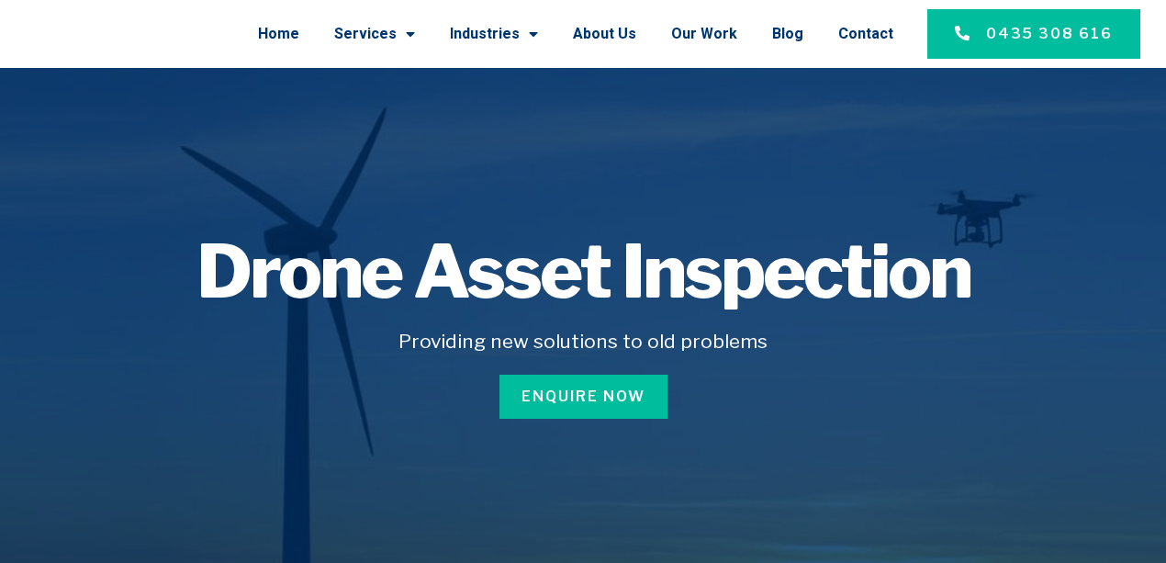 Image resolution: width=1166 pixels, height=563 pixels. I want to click on a: Home, so click(278, 34).